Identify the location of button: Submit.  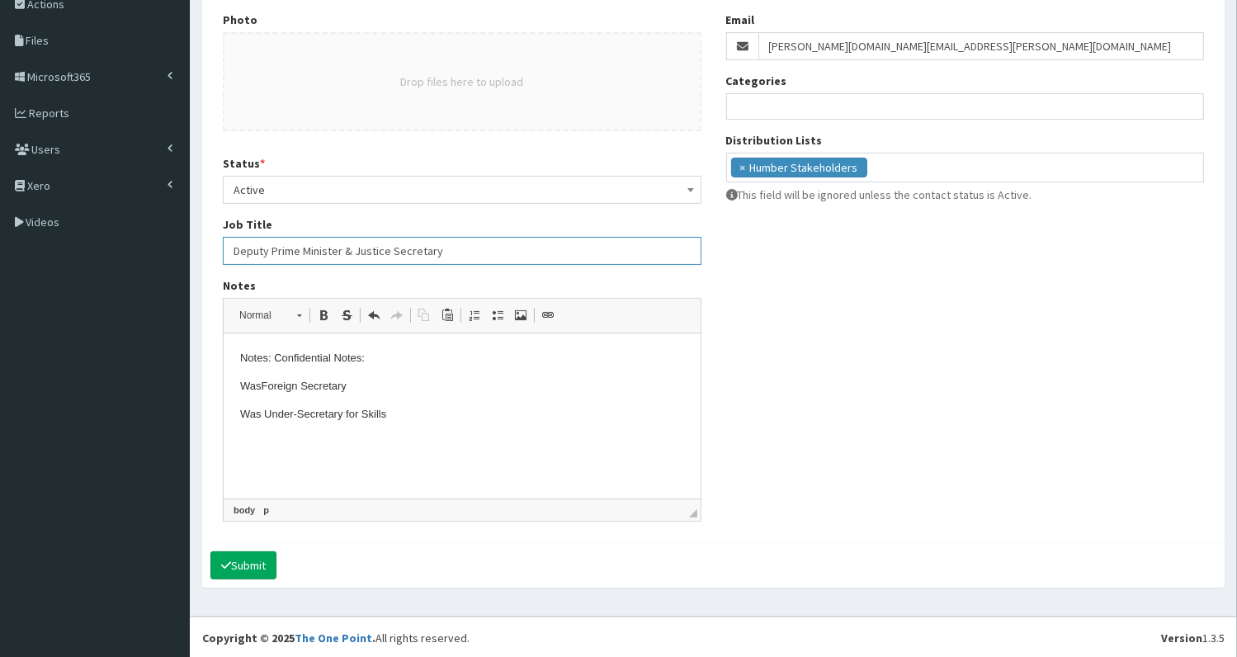
(243, 565).